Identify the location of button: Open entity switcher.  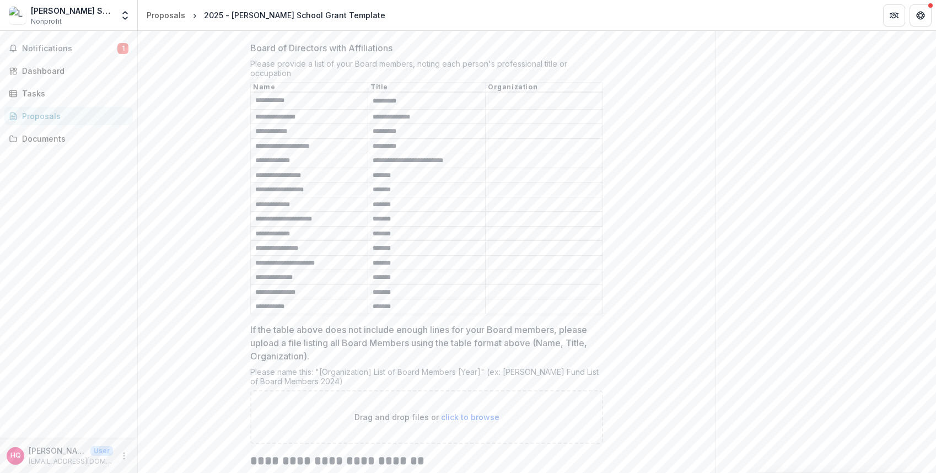
(125, 15).